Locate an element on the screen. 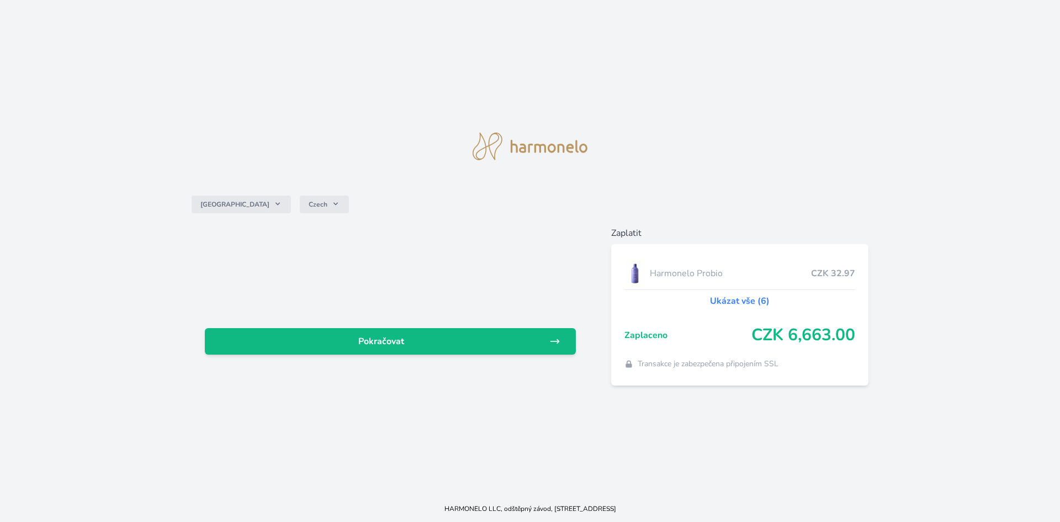  a: Pokračovat is located at coordinates (390, 341).